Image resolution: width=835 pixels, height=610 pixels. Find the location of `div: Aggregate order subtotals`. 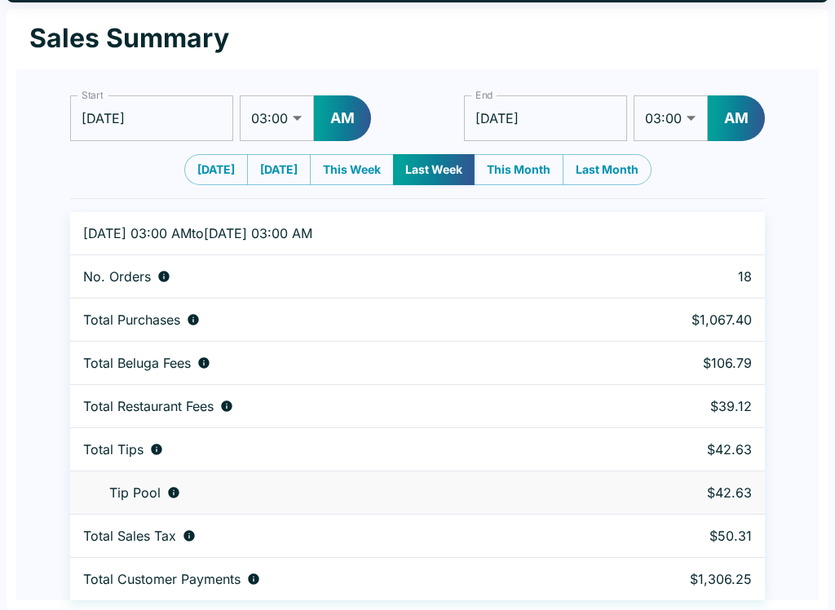

div: Aggregate order subtotals is located at coordinates (328, 320).